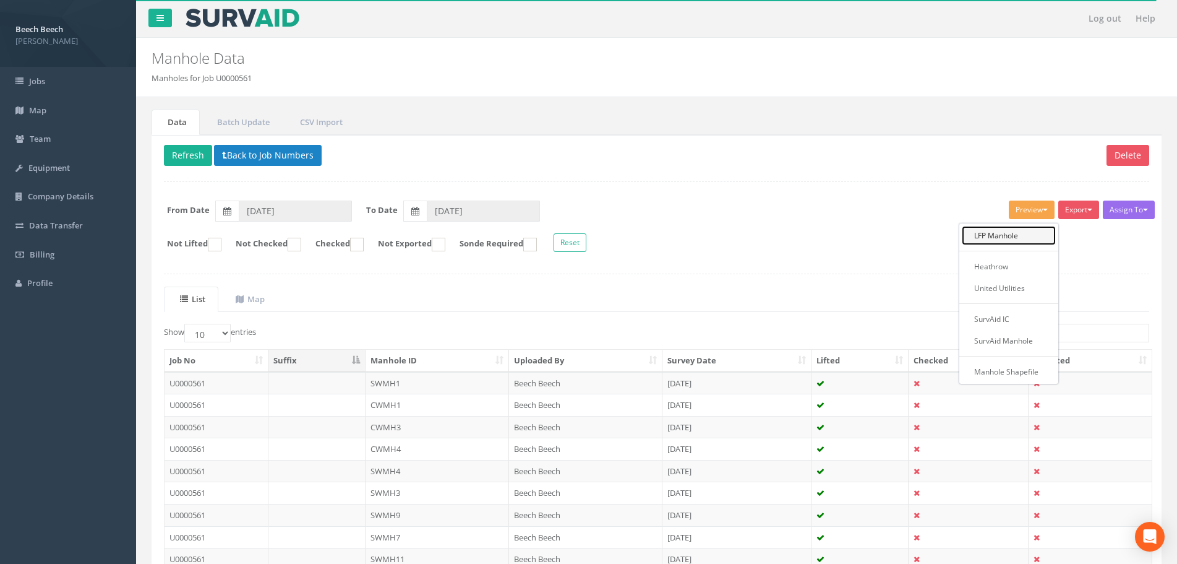  What do you see at coordinates (483, 211) in the screenshot?
I see `input: To Date` at bounding box center [483, 211].